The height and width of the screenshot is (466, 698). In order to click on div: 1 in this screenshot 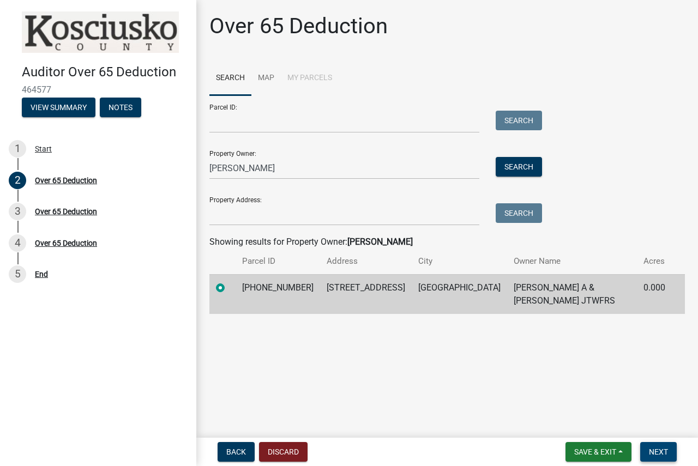, I will do `click(17, 149)`.